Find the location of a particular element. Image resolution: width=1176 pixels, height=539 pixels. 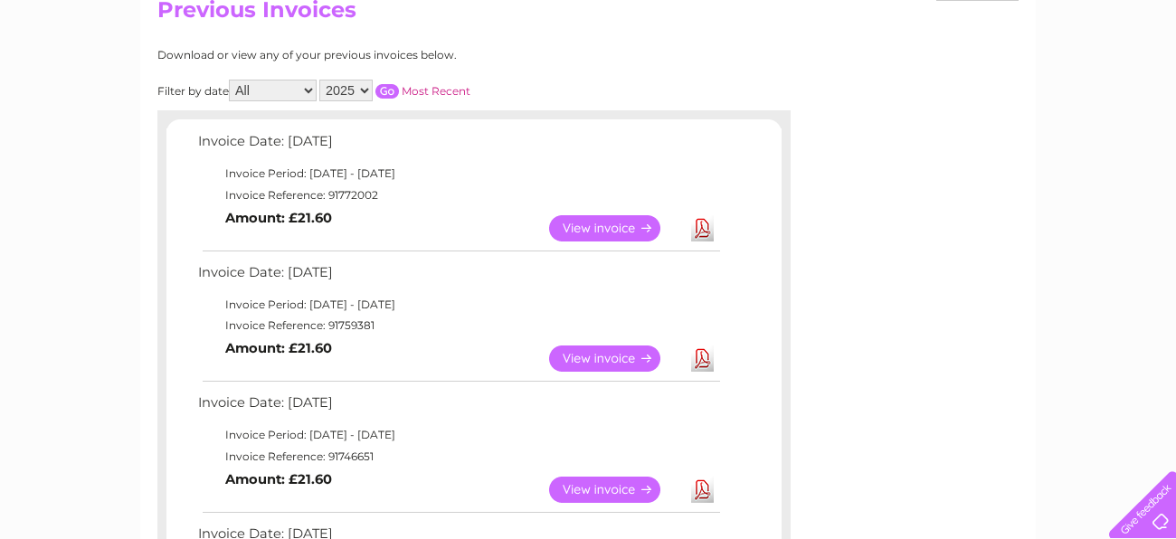

a: Log out is located at coordinates (1138, 83).